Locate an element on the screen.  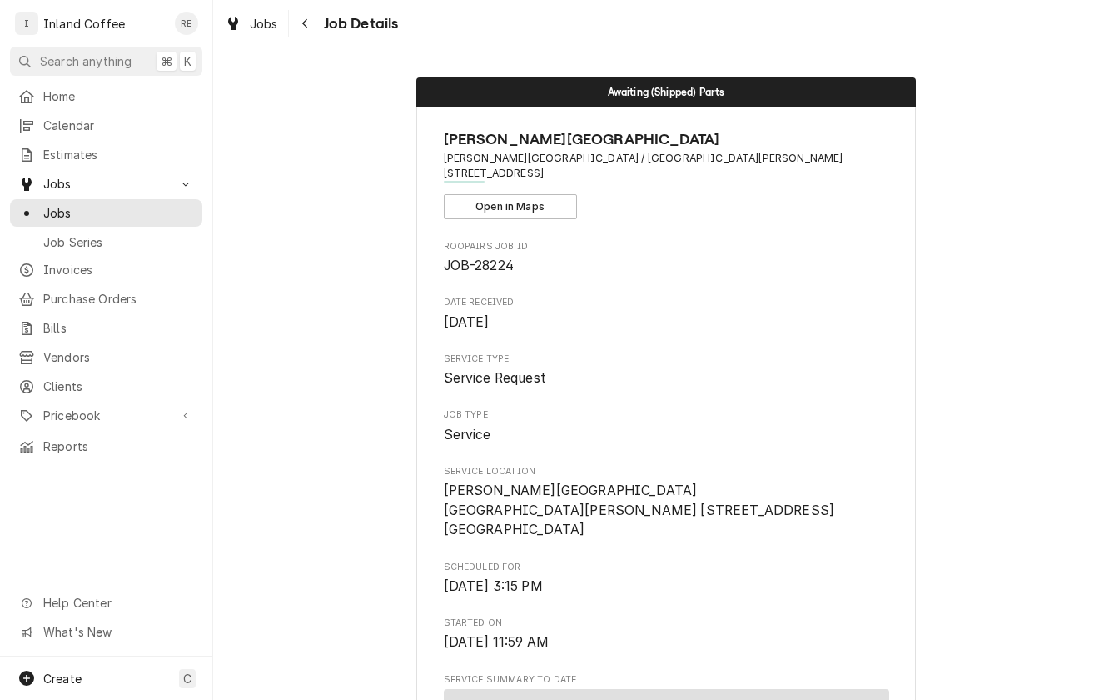
div: Ruth Easley's Avatar is located at coordinates (187, 23).